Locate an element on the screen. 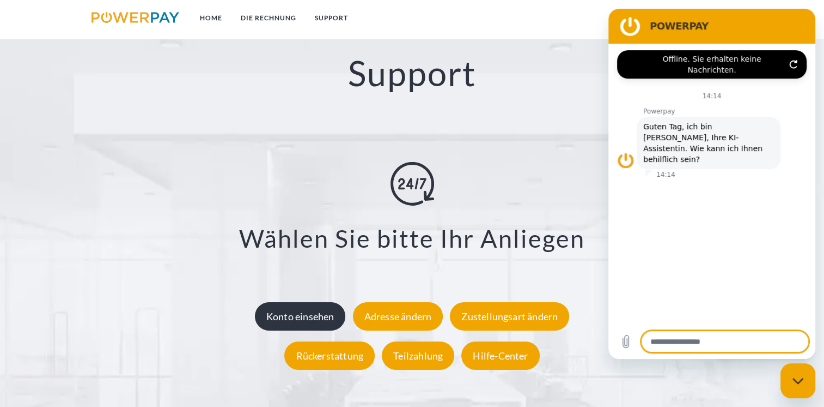  label: Offline. Sie erhalten keine Nachrichten. is located at coordinates (104, 56).